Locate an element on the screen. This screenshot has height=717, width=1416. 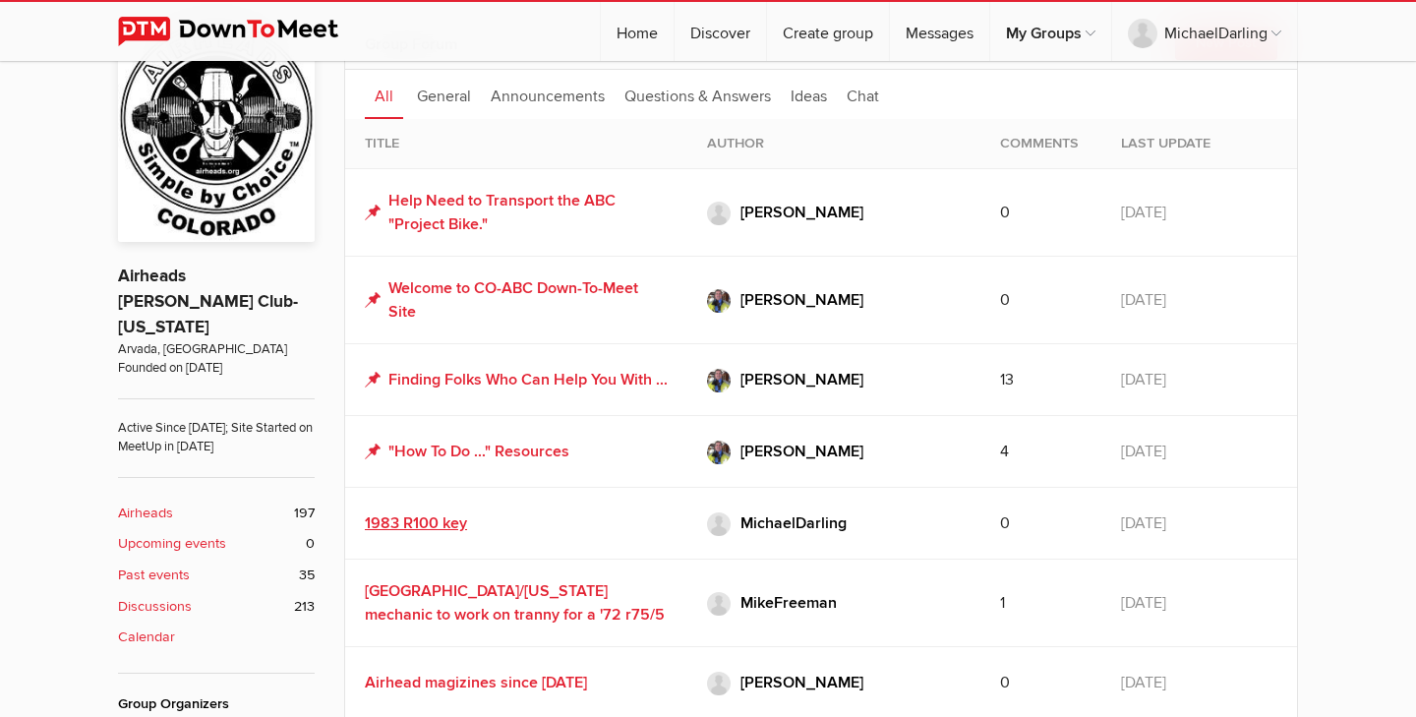
span: MichaelDarling is located at coordinates (793, 523).